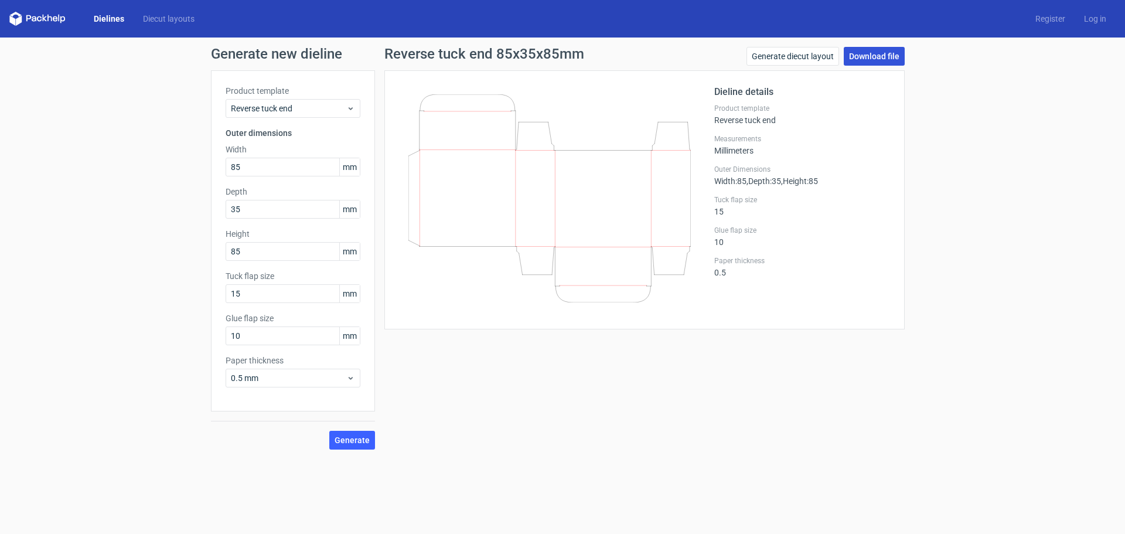 The image size is (1125, 534). Describe the element at coordinates (562, 54) in the screenshot. I see `h1: Generate new dieline` at that location.